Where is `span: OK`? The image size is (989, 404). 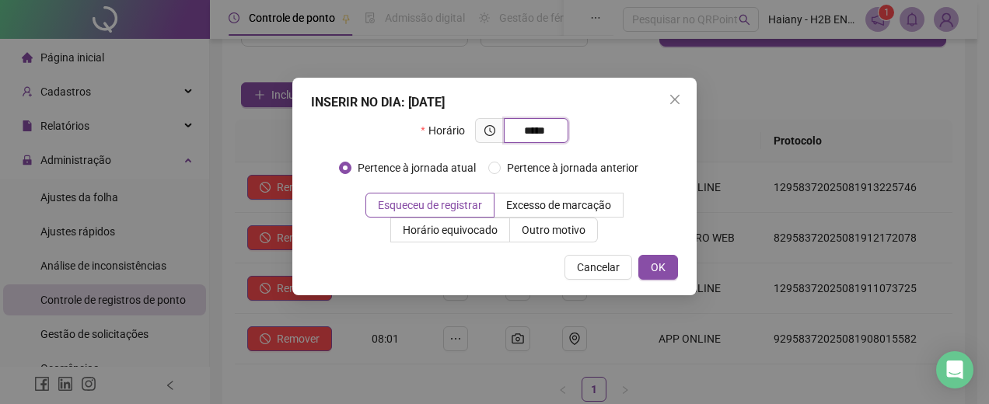
span: OK is located at coordinates (658, 267).